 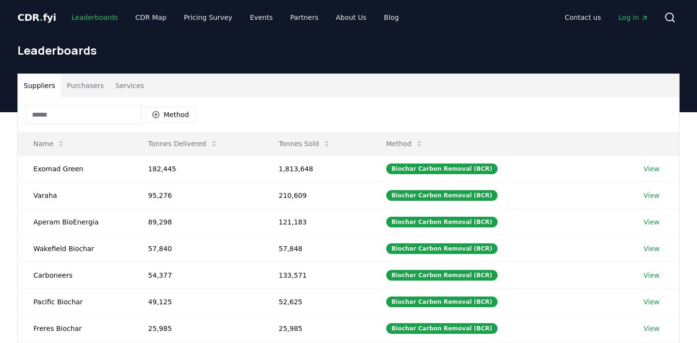 I want to click on a: Contact us, so click(x=583, y=17).